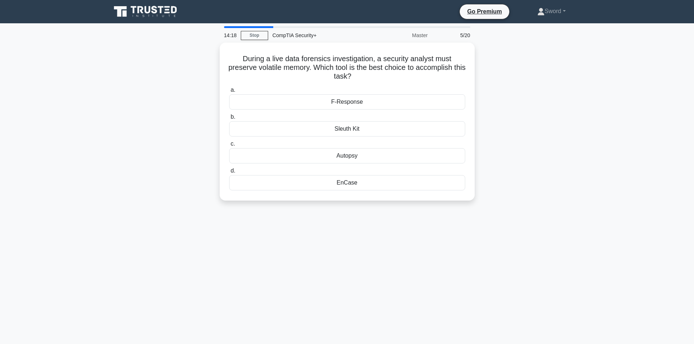 This screenshot has height=344, width=694. Describe the element at coordinates (347, 156) in the screenshot. I see `div: Autopsy` at that location.